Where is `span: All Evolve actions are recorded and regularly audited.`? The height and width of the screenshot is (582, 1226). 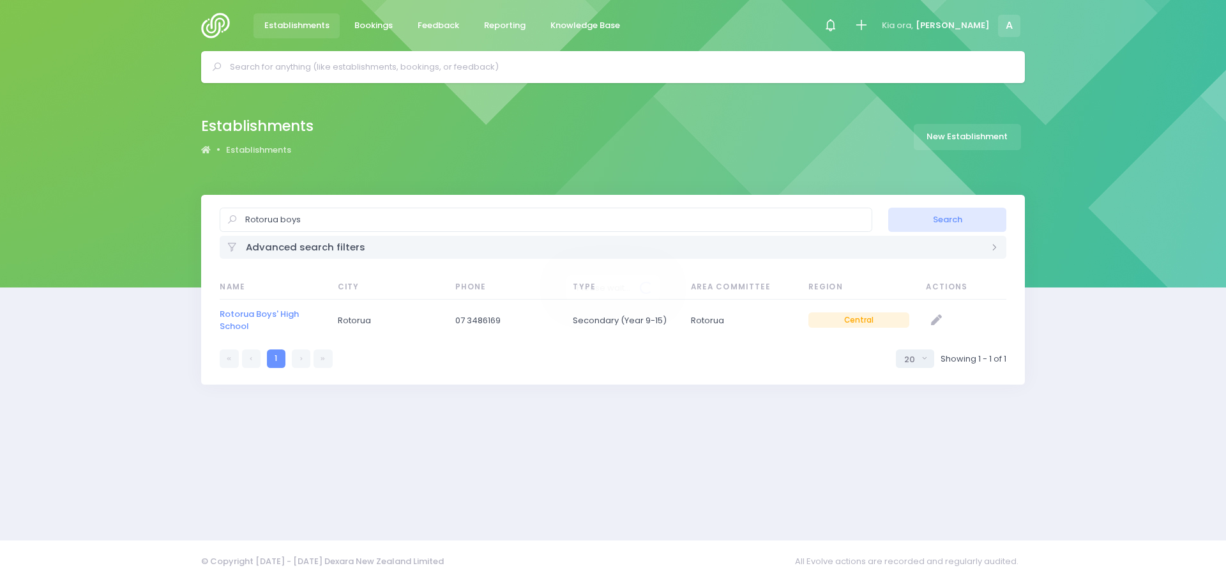 span: All Evolve actions are recorded and regularly audited. is located at coordinates (910, 561).